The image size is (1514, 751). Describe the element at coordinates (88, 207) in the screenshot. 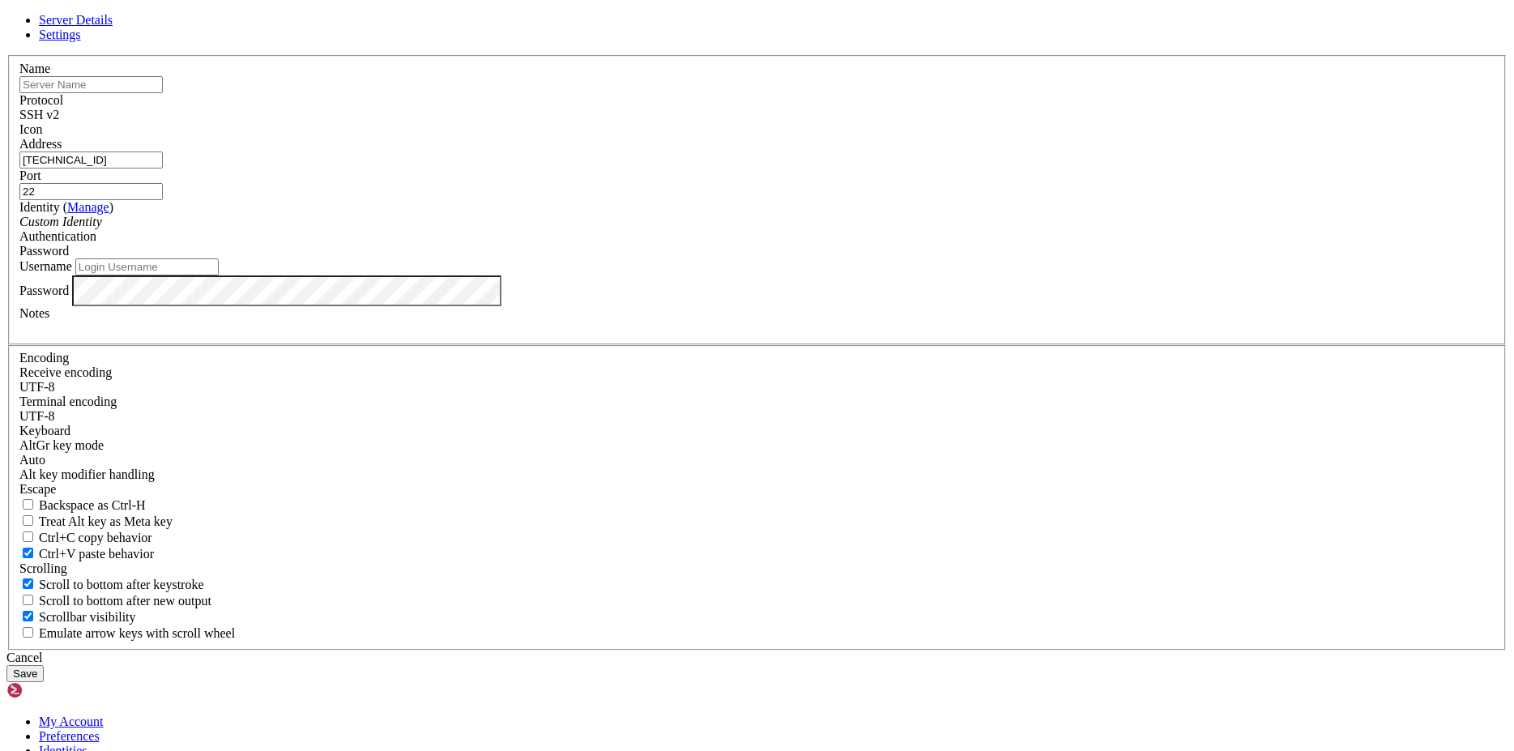

I see `a: Manage` at that location.